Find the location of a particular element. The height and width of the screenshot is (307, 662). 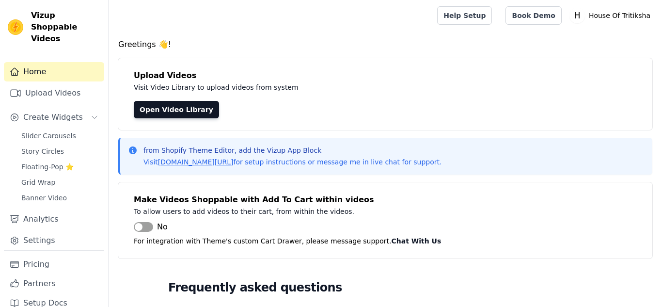

button: Create Widgets is located at coordinates (54, 117).